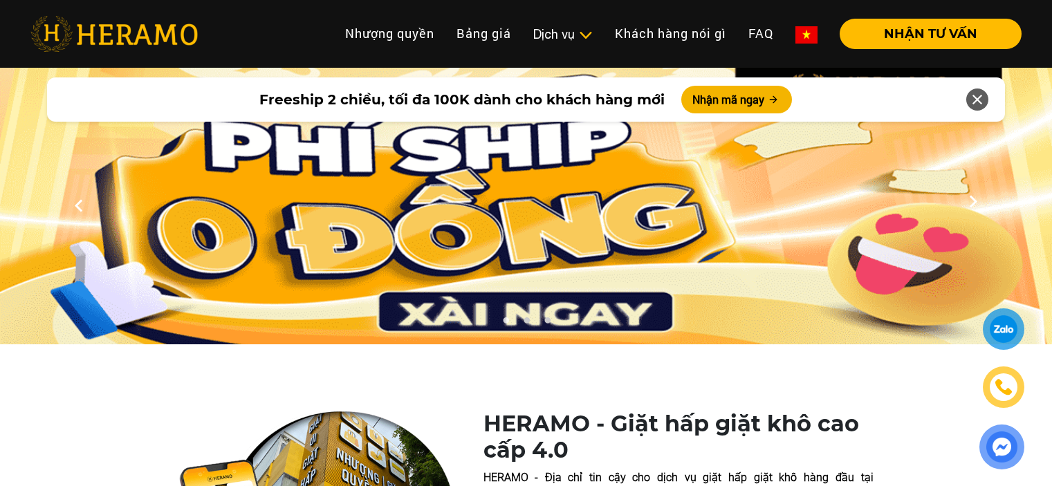 The image size is (1052, 486). I want to click on a: Khách hàng nói gì, so click(670, 33).